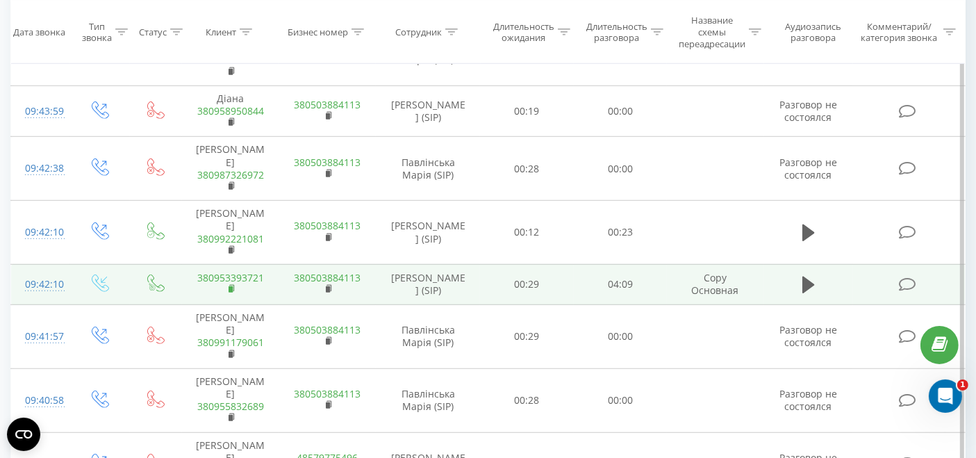 Image resolution: width=976 pixels, height=458 pixels. I want to click on div: Аудиозапись разговора, so click(813, 32).